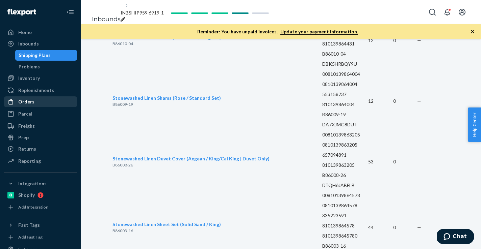  Describe the element at coordinates (345, 125) in the screenshot. I see `p: DA7XJMG8DUT` at that location.